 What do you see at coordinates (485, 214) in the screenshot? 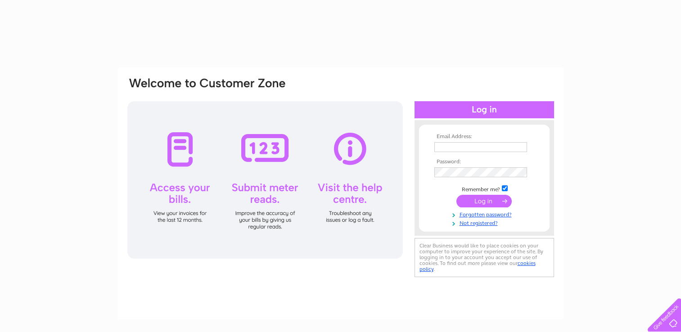
I see `a: Forgotten password?` at bounding box center [485, 214].